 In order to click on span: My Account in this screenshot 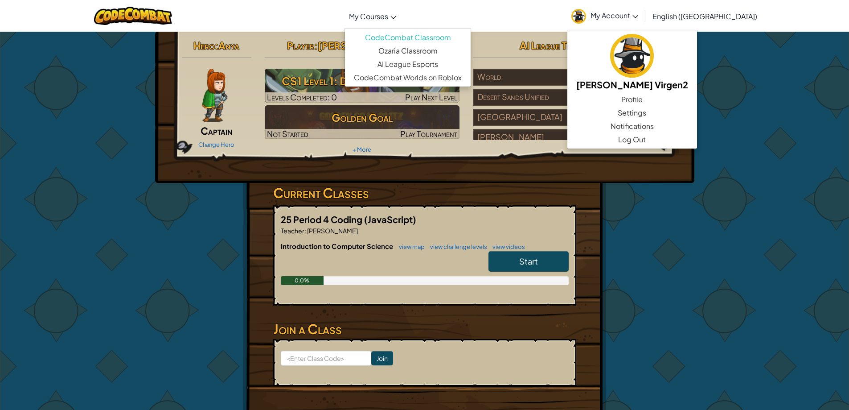, I will do `click(614, 15)`.